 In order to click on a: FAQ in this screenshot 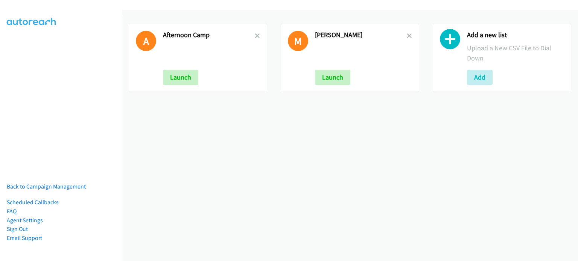, I will do `click(12, 211)`.